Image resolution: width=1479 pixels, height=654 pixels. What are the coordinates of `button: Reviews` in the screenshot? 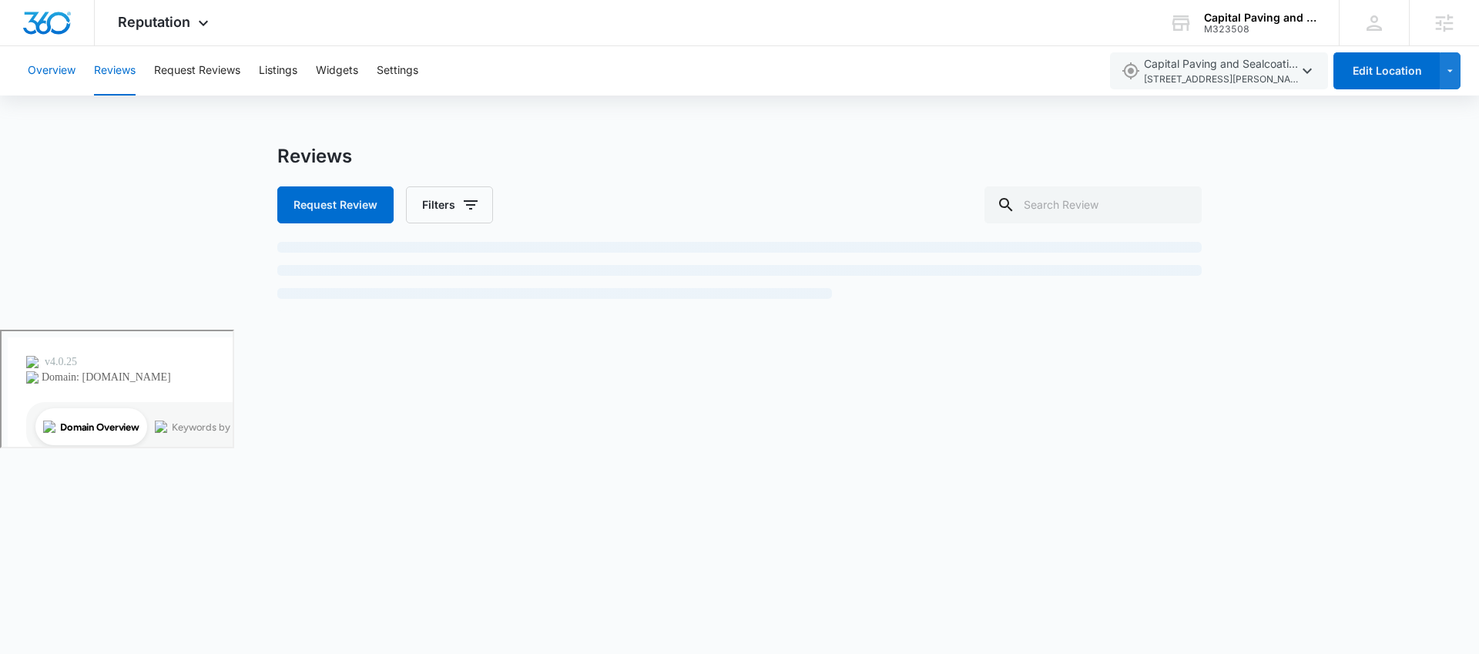 It's located at (115, 71).